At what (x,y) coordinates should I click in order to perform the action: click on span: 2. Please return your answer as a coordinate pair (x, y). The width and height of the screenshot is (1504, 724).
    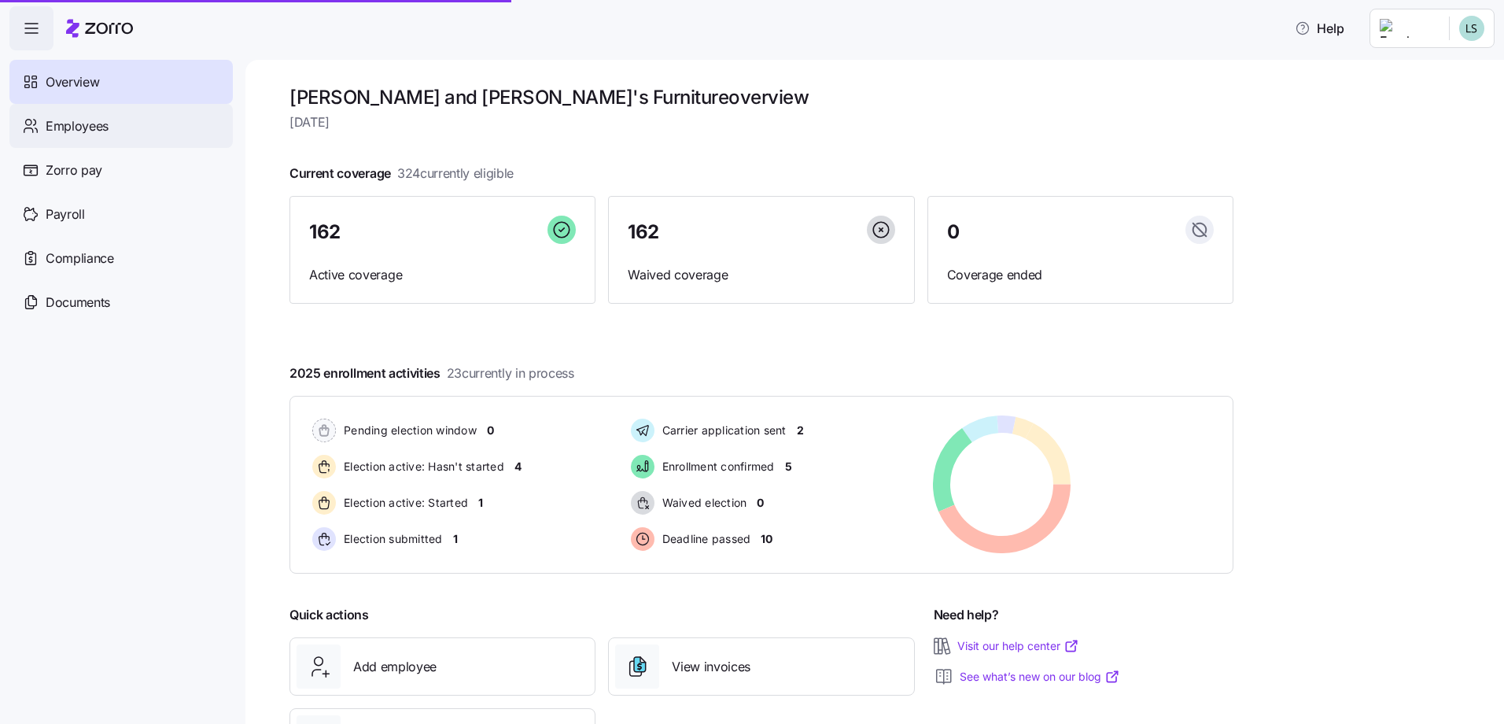
    Looking at the image, I should click on (800, 430).